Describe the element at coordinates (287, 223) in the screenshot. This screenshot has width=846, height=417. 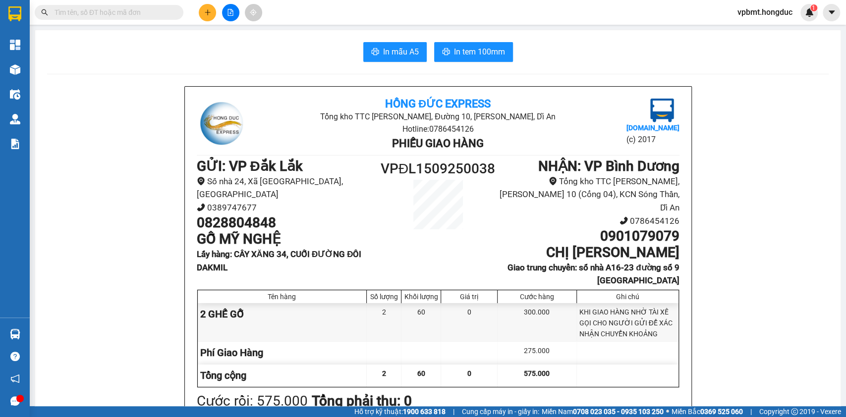
I see `h1: 0828804848` at that location.